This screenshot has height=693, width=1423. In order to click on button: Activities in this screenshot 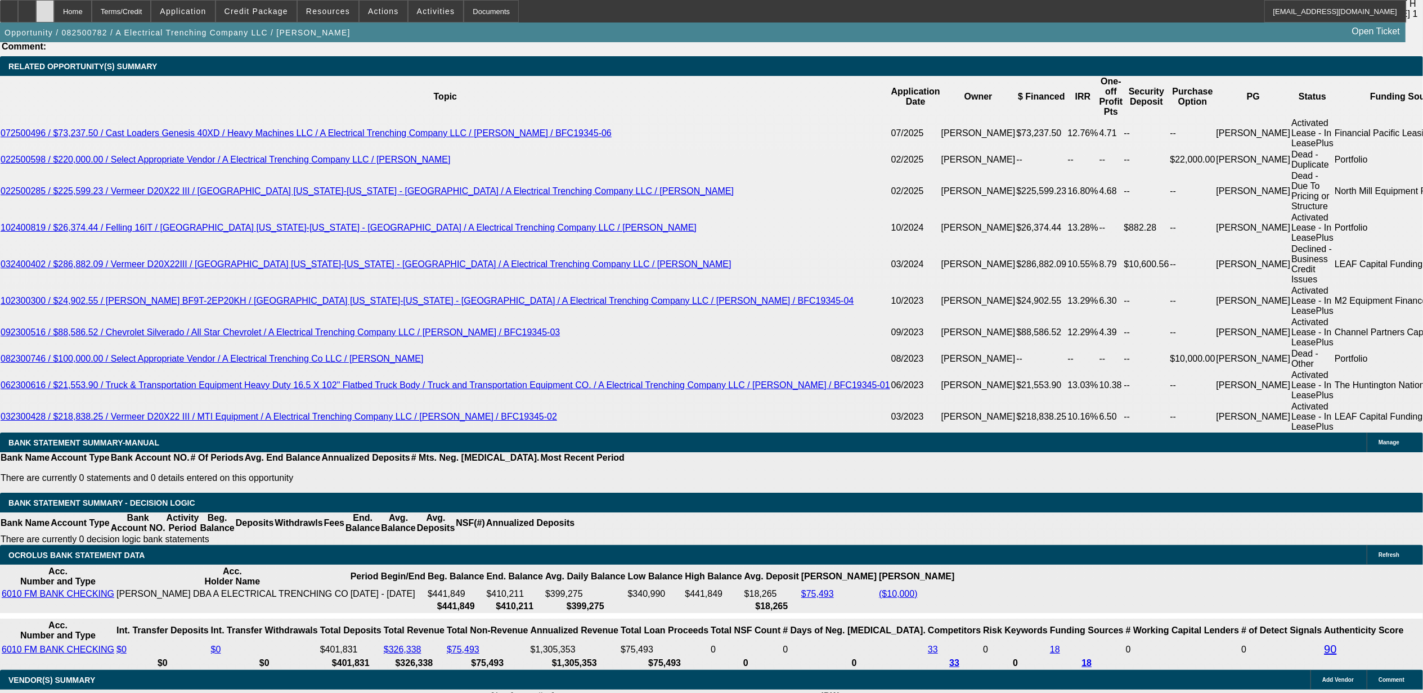, I will do `click(436, 11)`.